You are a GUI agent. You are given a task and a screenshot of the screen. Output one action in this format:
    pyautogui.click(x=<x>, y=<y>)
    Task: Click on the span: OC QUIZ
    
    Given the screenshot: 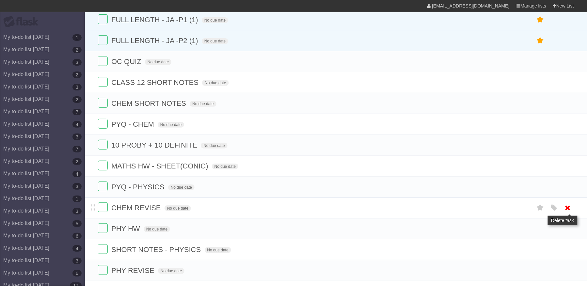 What is the action you would take?
    pyautogui.click(x=127, y=61)
    